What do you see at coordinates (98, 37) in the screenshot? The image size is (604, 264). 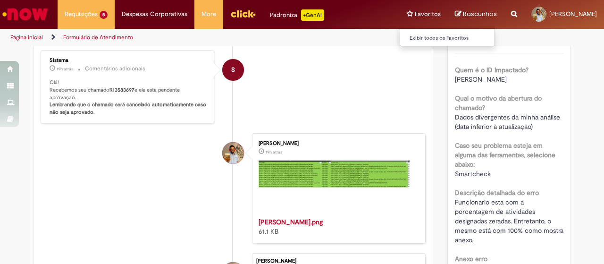 I see `a: Formulário de Atendimento` at bounding box center [98, 37].